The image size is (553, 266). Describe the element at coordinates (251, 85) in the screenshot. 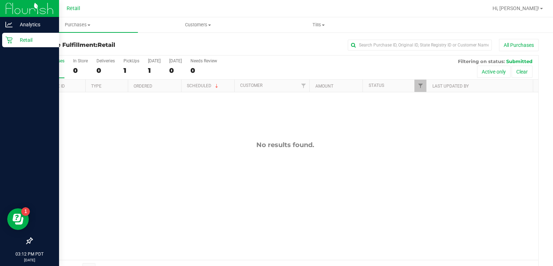

I see `a: Customer` at that location.